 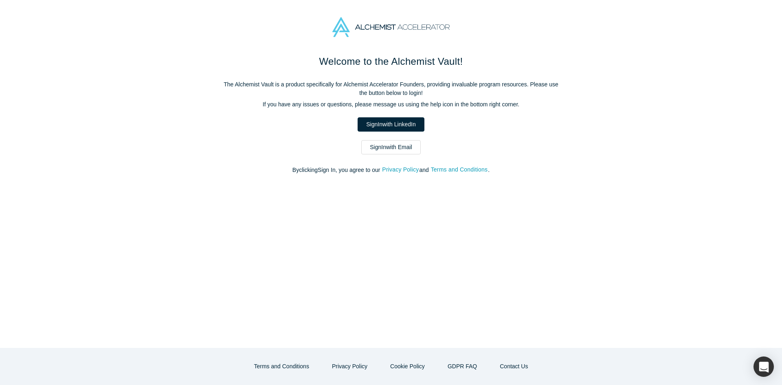 I want to click on img: Alchemist Accelerator Logo, so click(x=391, y=27).